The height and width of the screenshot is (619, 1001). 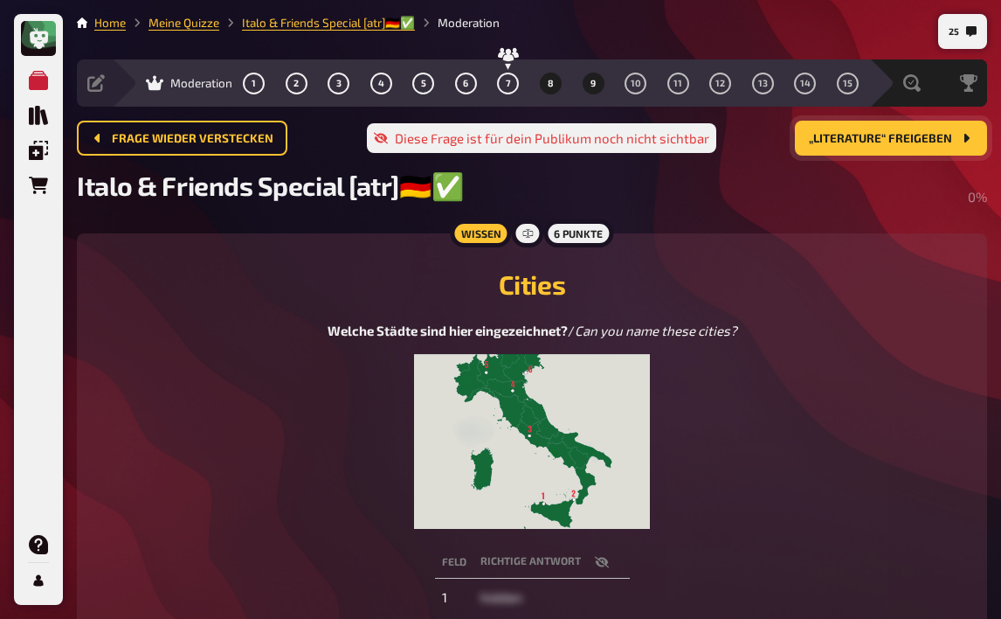 I want to click on span: Italo & Friends Special [atr]🇩🇪✅, so click(x=270, y=185).